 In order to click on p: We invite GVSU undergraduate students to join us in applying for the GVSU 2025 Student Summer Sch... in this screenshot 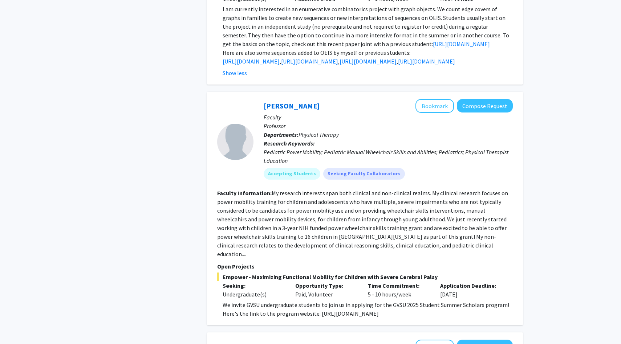, I will do `click(367, 309)`.